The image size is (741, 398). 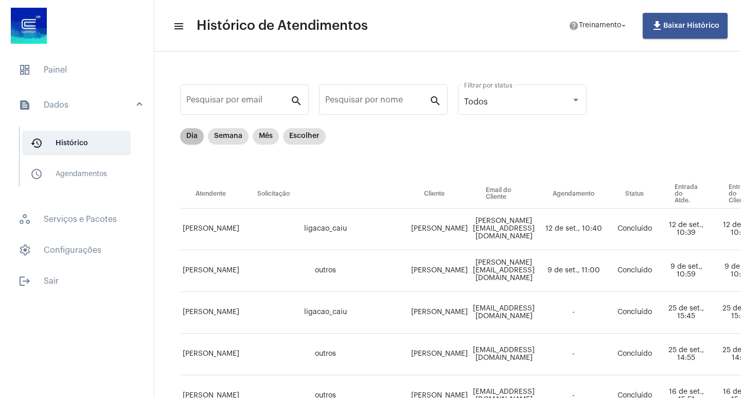 I want to click on button: Baixar Histórico, so click(x=685, y=26).